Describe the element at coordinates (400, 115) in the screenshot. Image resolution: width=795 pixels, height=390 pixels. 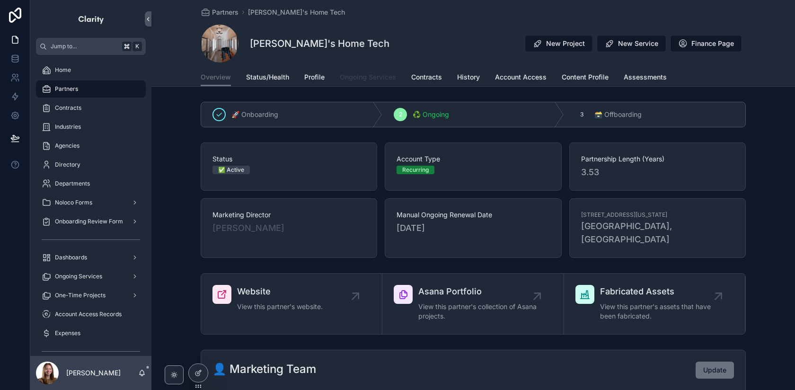
I see `span: 2` at that location.